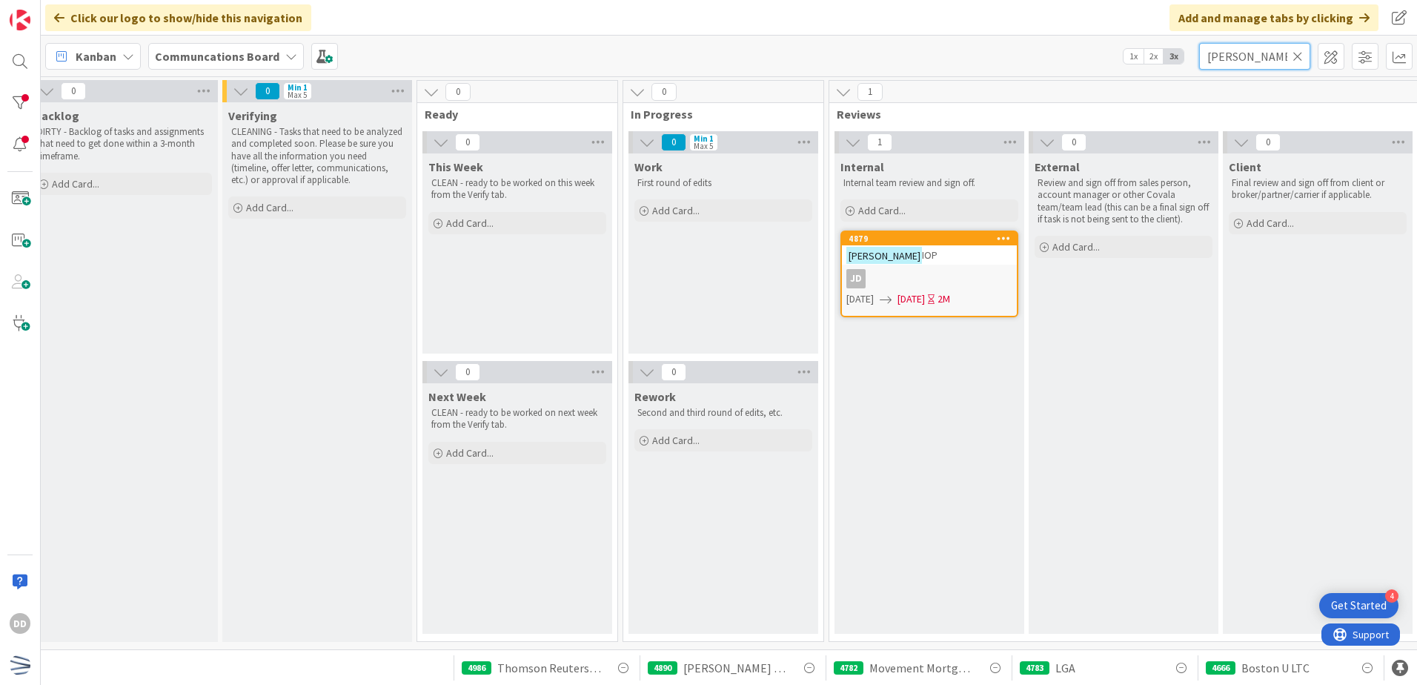 The width and height of the screenshot is (1417, 685). Describe the element at coordinates (655, 396) in the screenshot. I see `span: Rework` at that location.